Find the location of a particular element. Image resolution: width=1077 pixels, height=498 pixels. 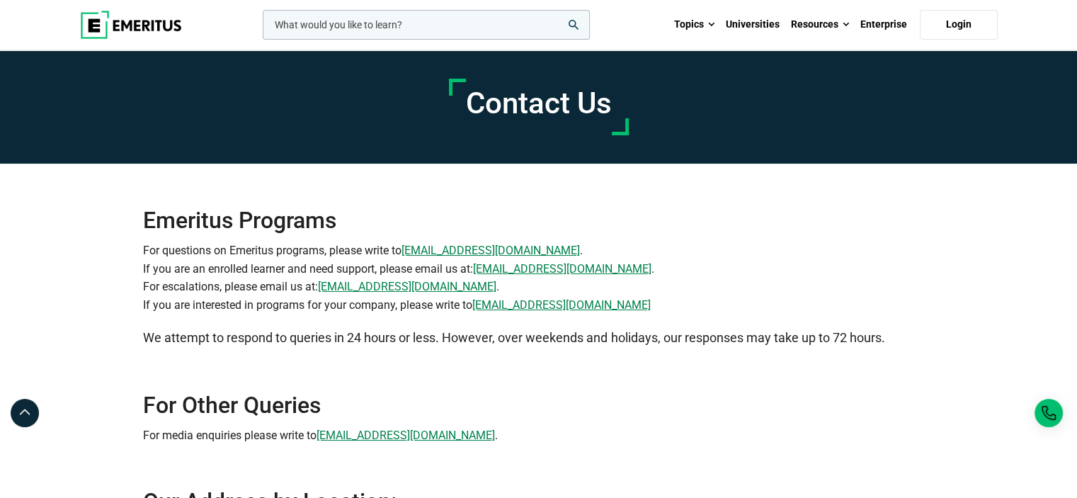

p: For media enquiries please write to . is located at coordinates (538, 435).